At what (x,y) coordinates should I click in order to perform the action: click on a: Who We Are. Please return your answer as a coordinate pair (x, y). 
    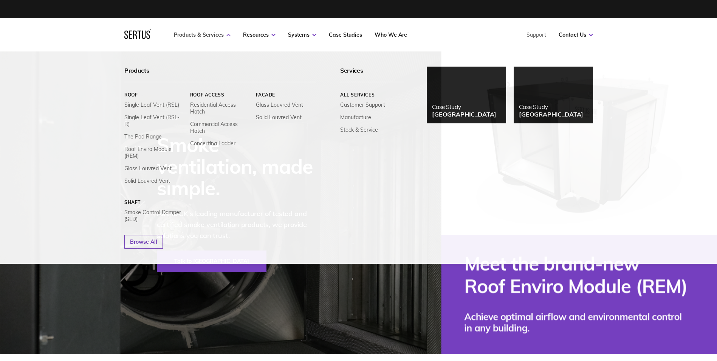
    Looking at the image, I should click on (391, 35).